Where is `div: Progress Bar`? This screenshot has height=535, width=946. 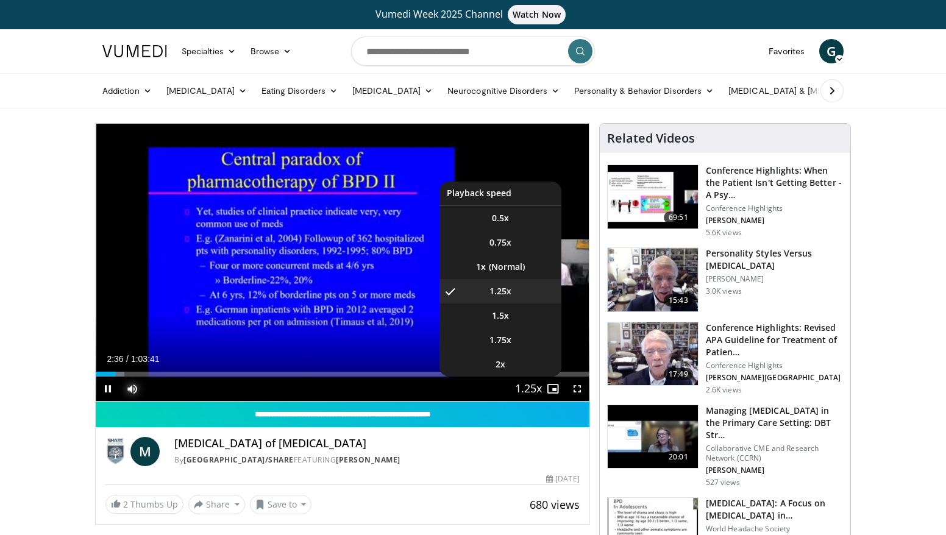 div: Progress Bar is located at coordinates (343, 374).